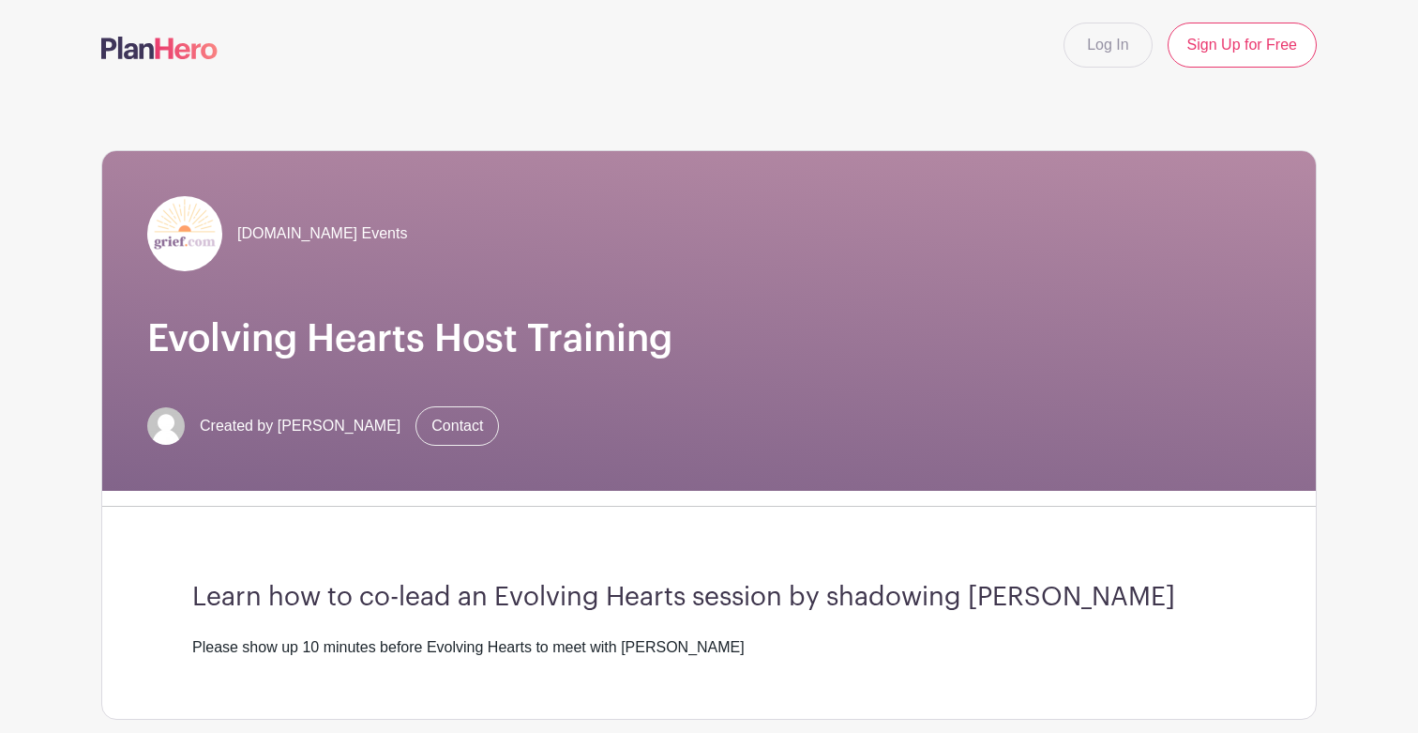 The width and height of the screenshot is (1418, 733). Describe the element at coordinates (1242, 45) in the screenshot. I see `a: Sign Up for Free` at that location.